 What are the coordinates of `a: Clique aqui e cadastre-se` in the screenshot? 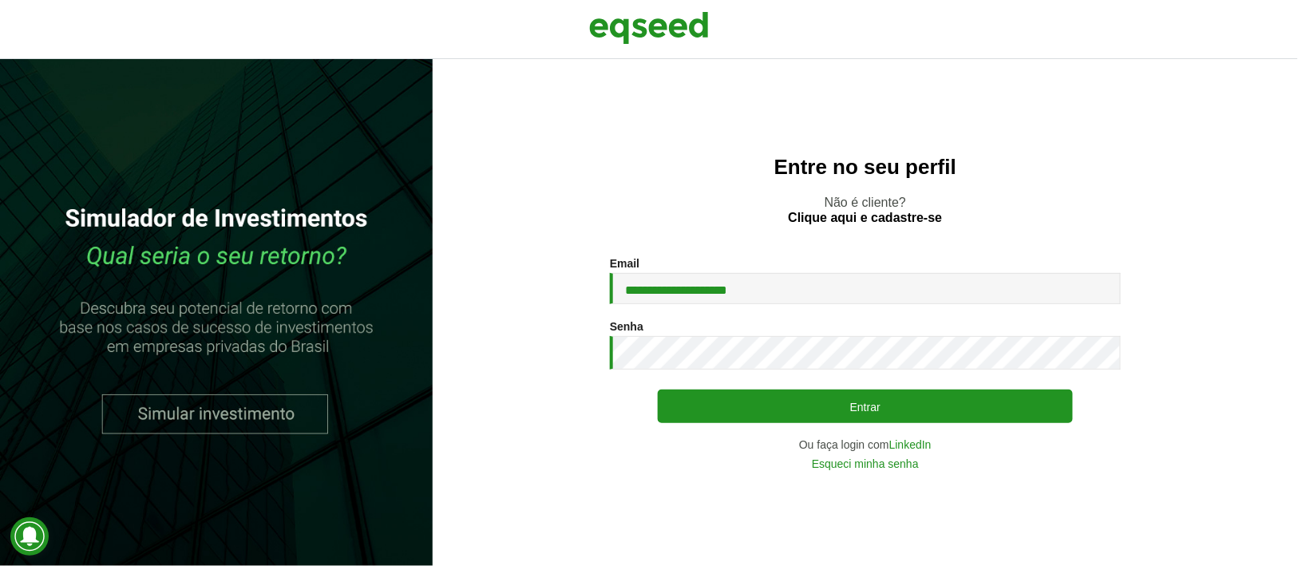 It's located at (866, 218).